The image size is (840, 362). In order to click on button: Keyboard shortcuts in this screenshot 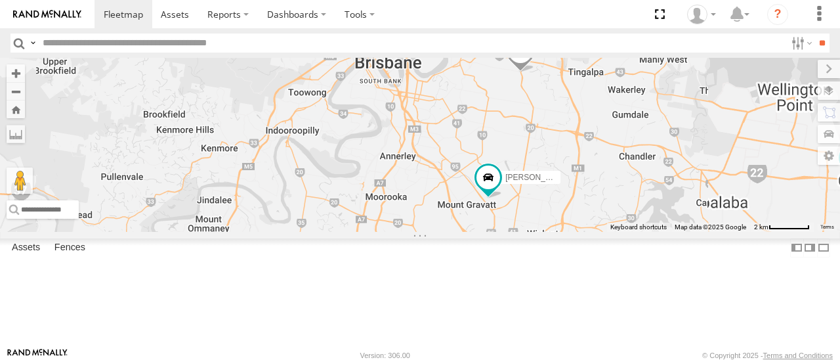, I will do `click(639, 227)`.